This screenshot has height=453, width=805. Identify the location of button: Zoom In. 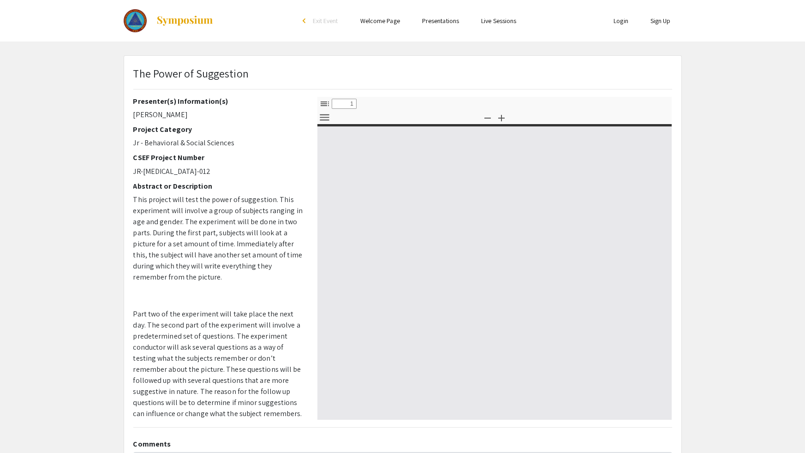
(502, 117).